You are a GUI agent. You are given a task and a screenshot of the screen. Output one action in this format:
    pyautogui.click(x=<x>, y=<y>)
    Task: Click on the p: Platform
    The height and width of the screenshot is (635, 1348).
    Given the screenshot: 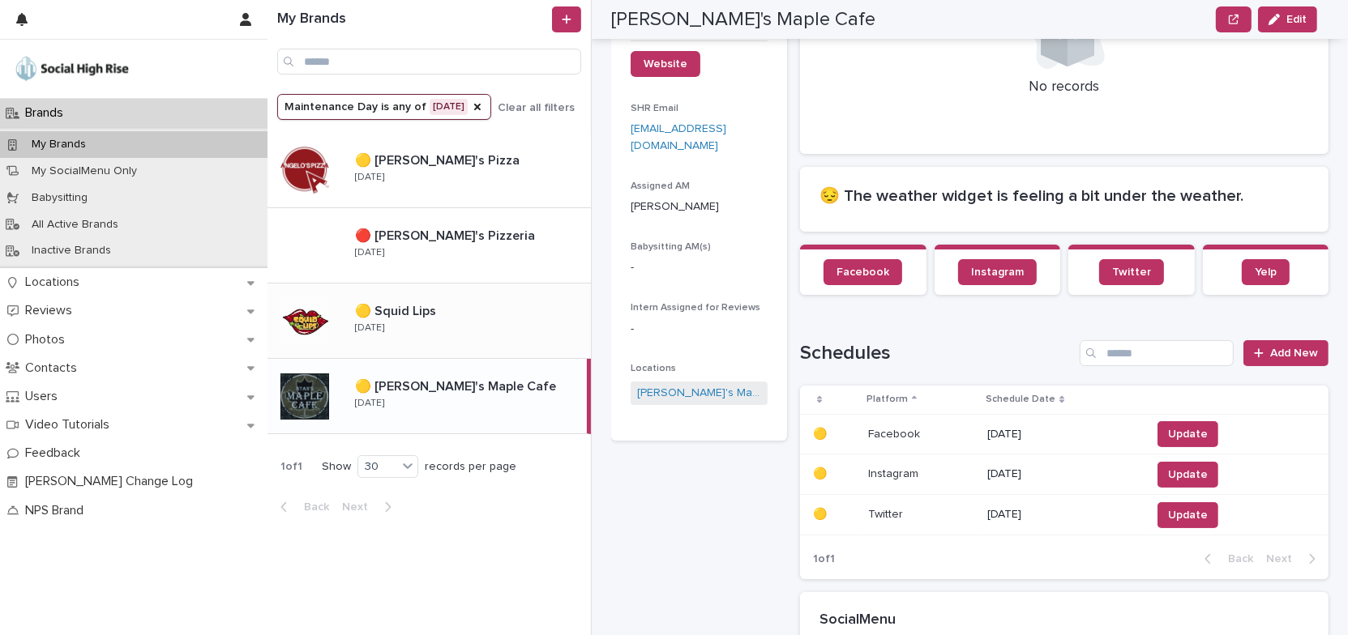 What is the action you would take?
    pyautogui.click(x=887, y=400)
    